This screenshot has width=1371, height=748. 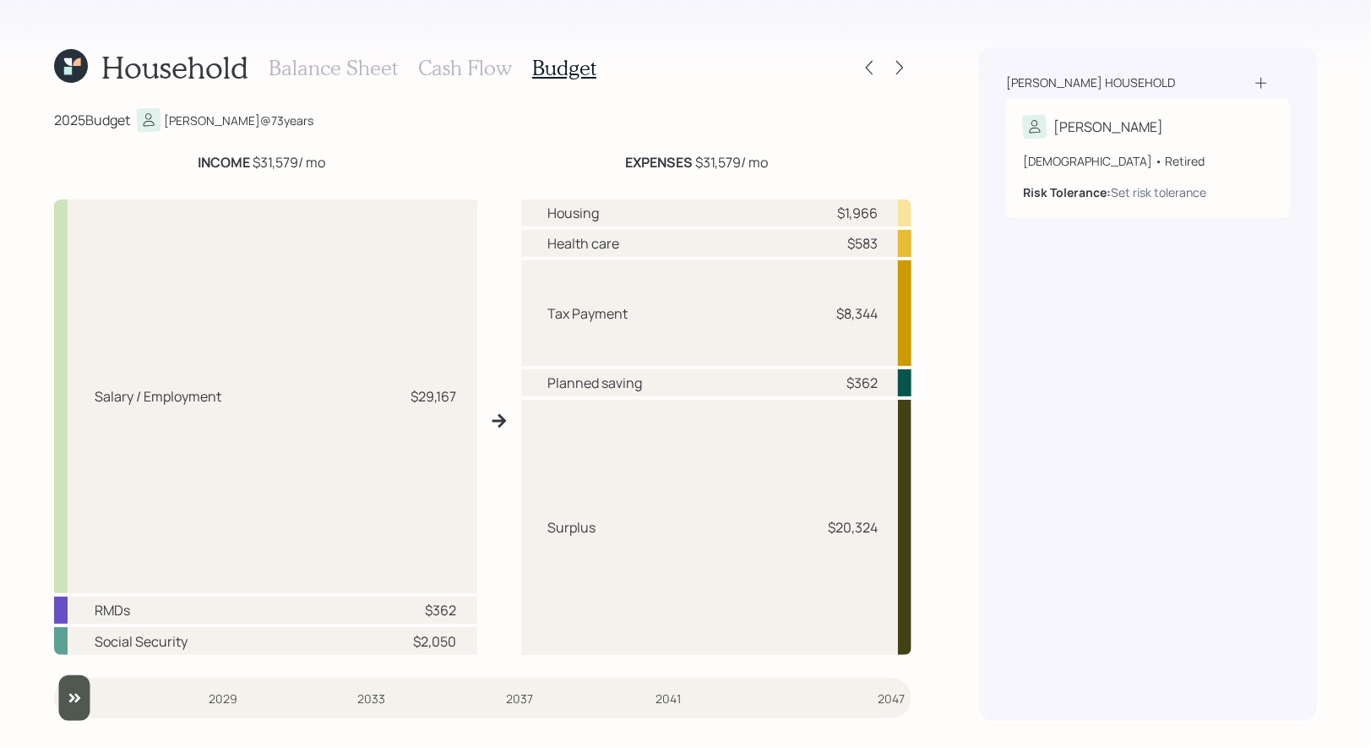 I want to click on div: Health care, so click(x=584, y=243).